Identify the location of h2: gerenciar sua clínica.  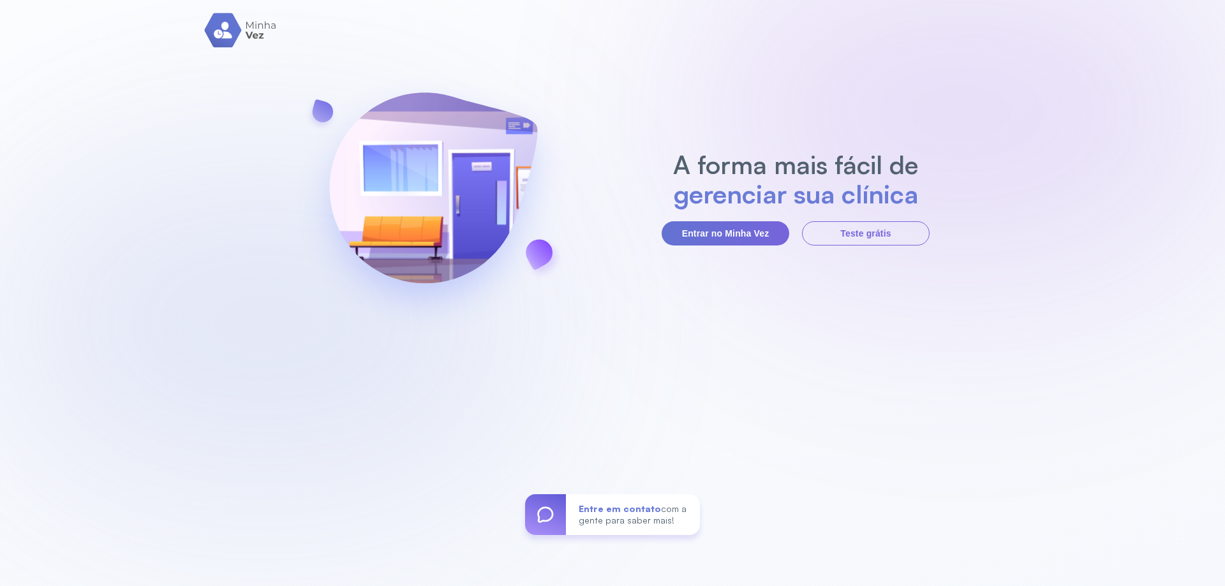
(795, 194).